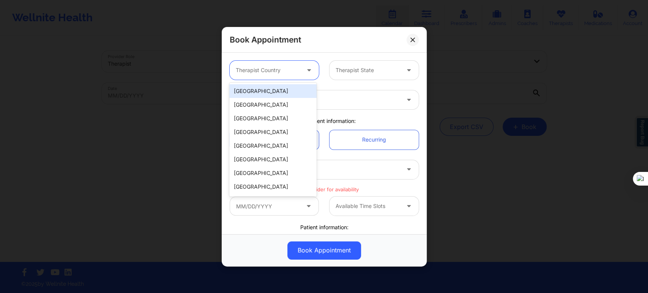 The height and width of the screenshot is (293, 648). What do you see at coordinates (324, 189) in the screenshot?
I see `p: Select provider for availability` at bounding box center [324, 189].